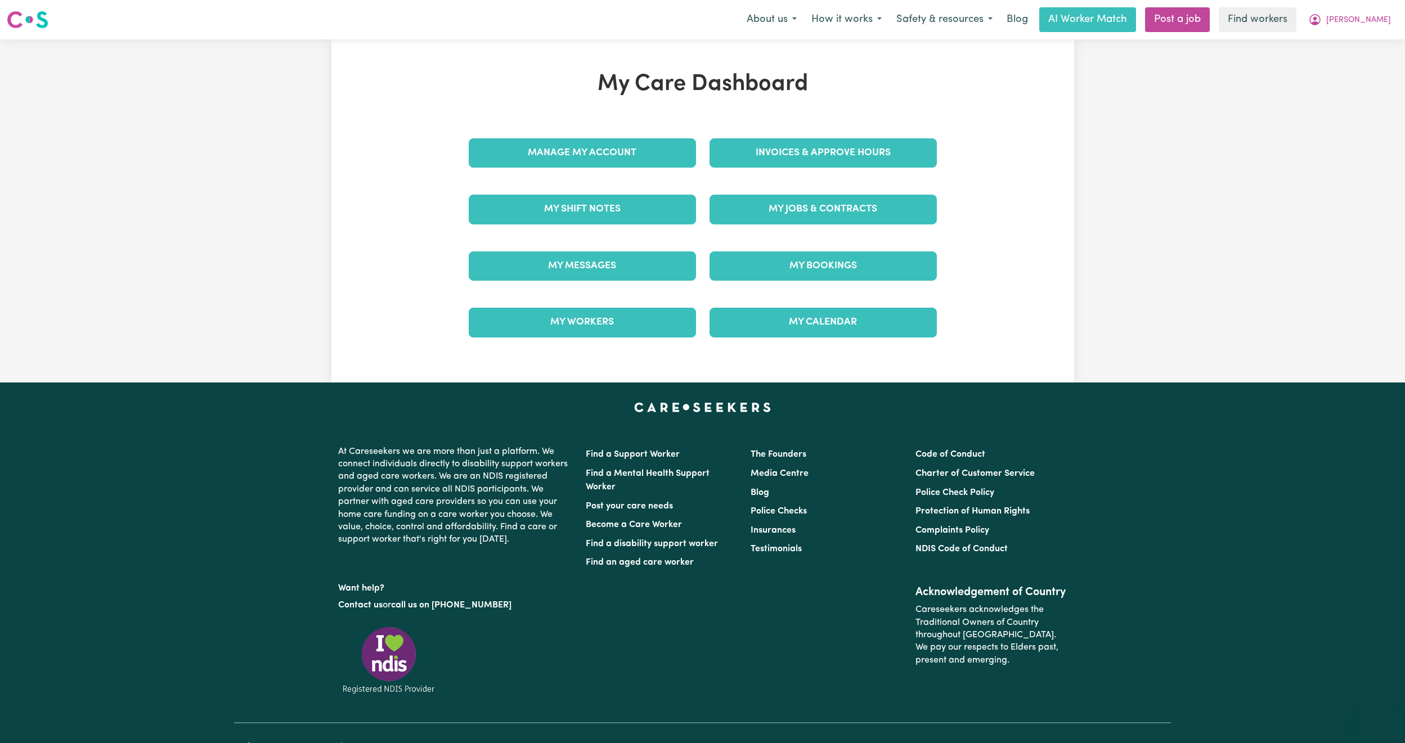 Image resolution: width=1405 pixels, height=743 pixels. Describe the element at coordinates (455, 496) in the screenshot. I see `p: At Careseekers we are more than just a platform. We connect individuals directly to disability su...` at that location.